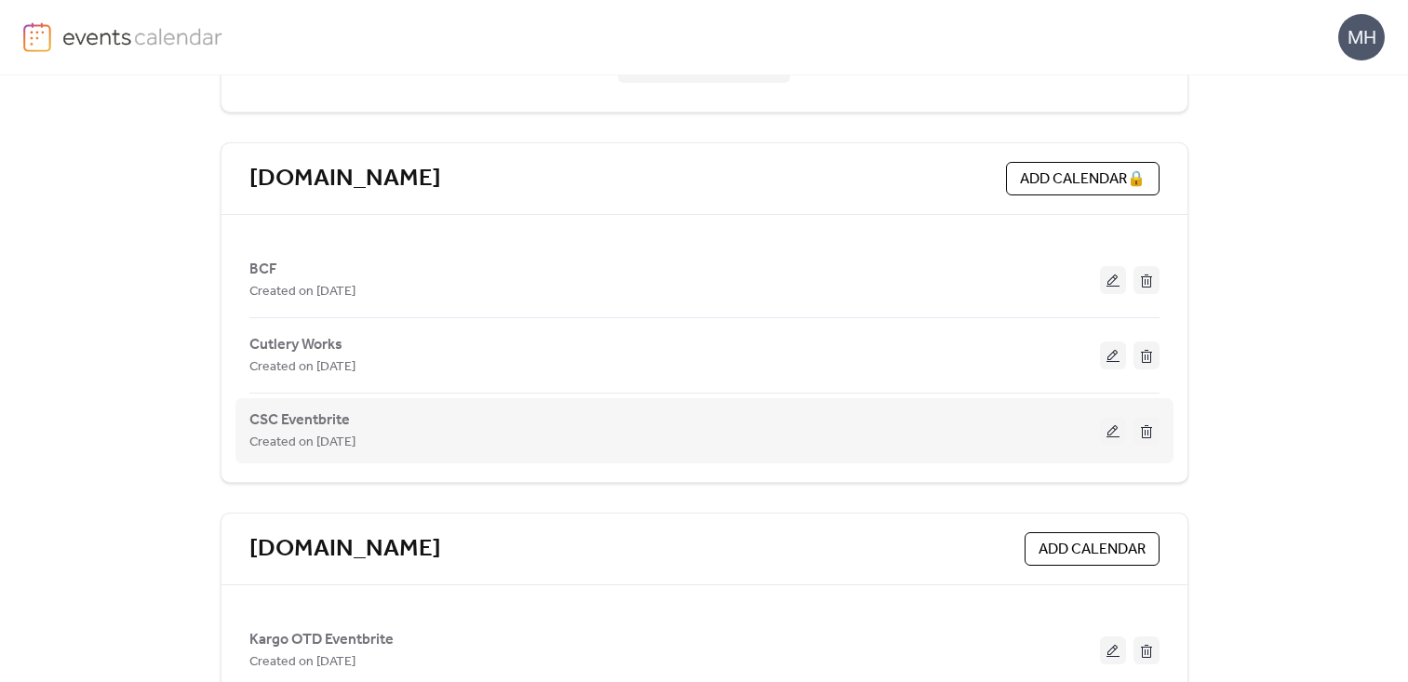 This screenshot has height=682, width=1408. What do you see at coordinates (300, 420) in the screenshot?
I see `span: CSC Eventbrite` at bounding box center [300, 420].